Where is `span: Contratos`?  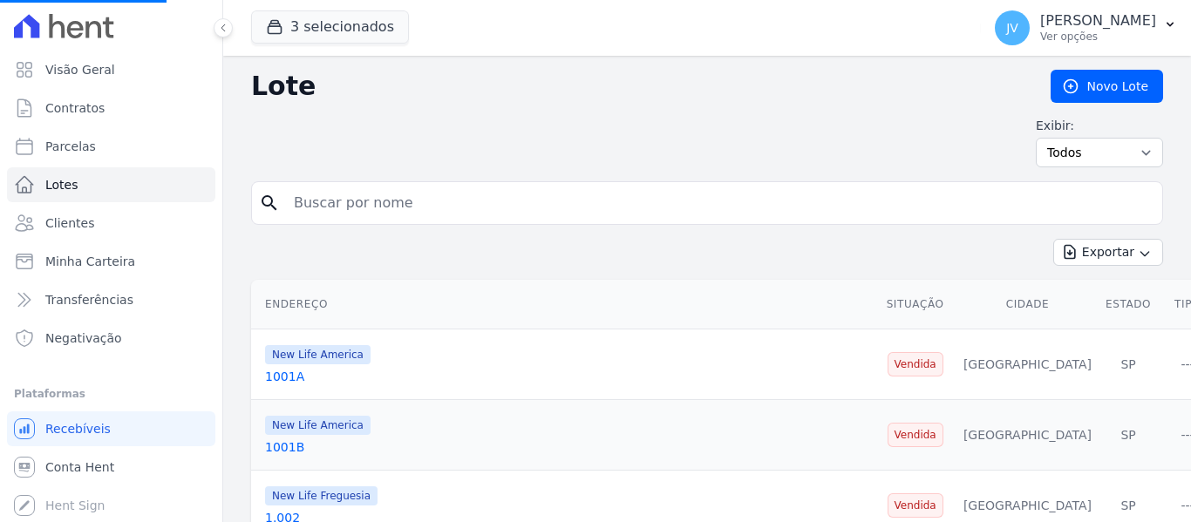
span: Contratos is located at coordinates (75, 108).